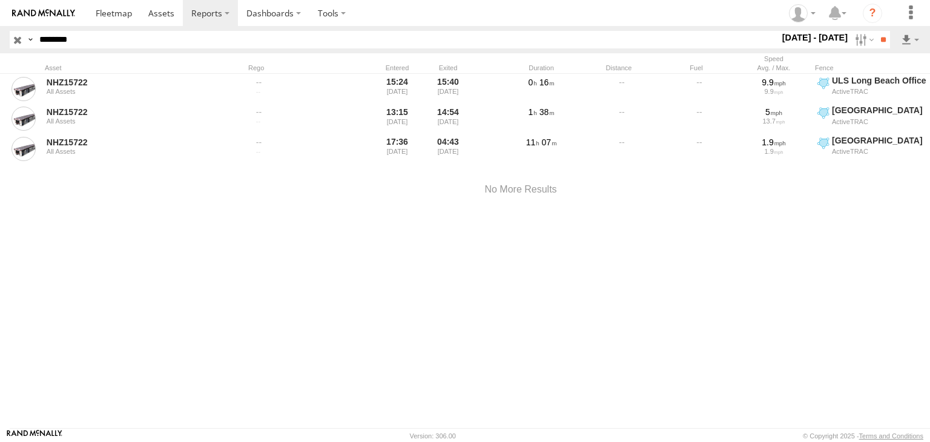 The width and height of the screenshot is (930, 442). I want to click on div: Zulema McIntosch, so click(802, 13).